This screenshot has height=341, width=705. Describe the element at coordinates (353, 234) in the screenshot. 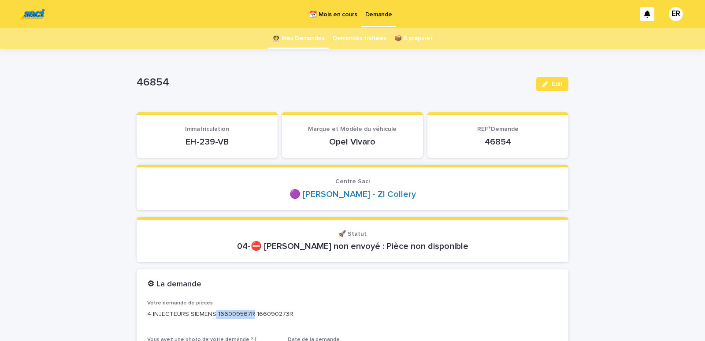

I see `span: 🚀 Statut` at that location.